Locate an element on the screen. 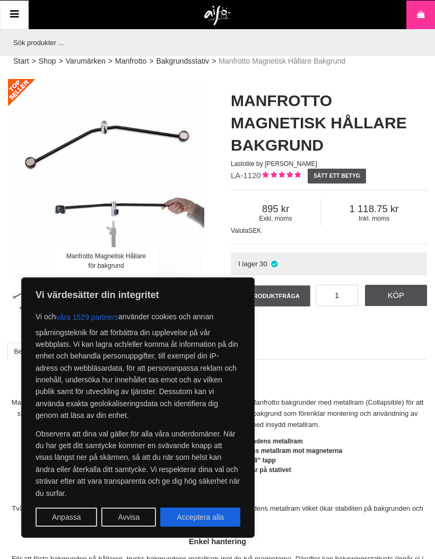 The height and width of the screenshot is (559, 435). a: Manfrotto is located at coordinates (131, 61).